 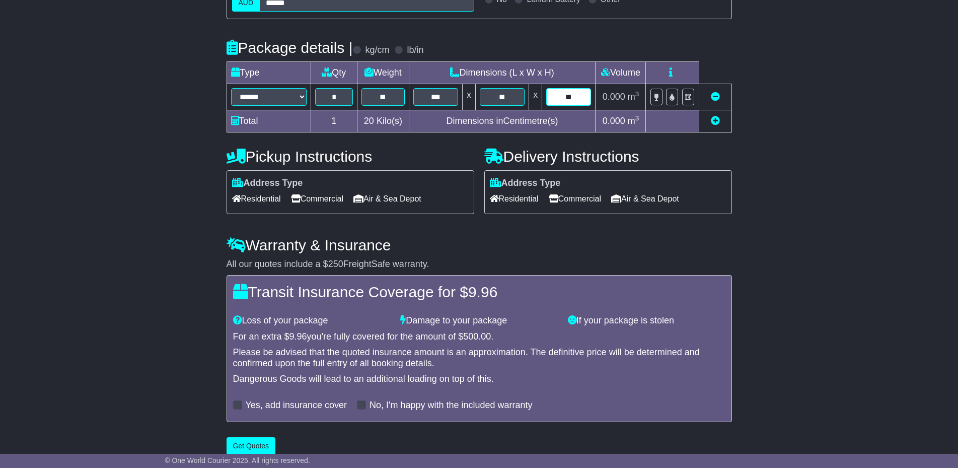 What do you see at coordinates (479, 321) in the screenshot?
I see `div: Damage to your package` at bounding box center [479, 321].